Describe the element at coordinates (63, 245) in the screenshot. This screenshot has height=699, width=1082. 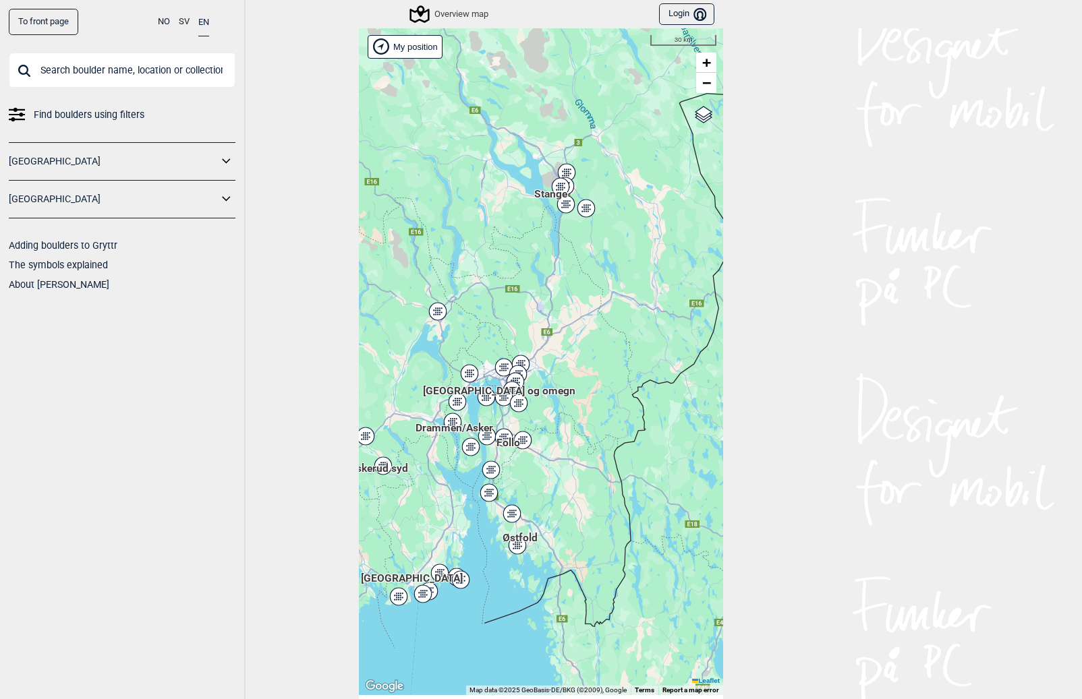
I see `a: Adding boulders to Gryttr` at that location.